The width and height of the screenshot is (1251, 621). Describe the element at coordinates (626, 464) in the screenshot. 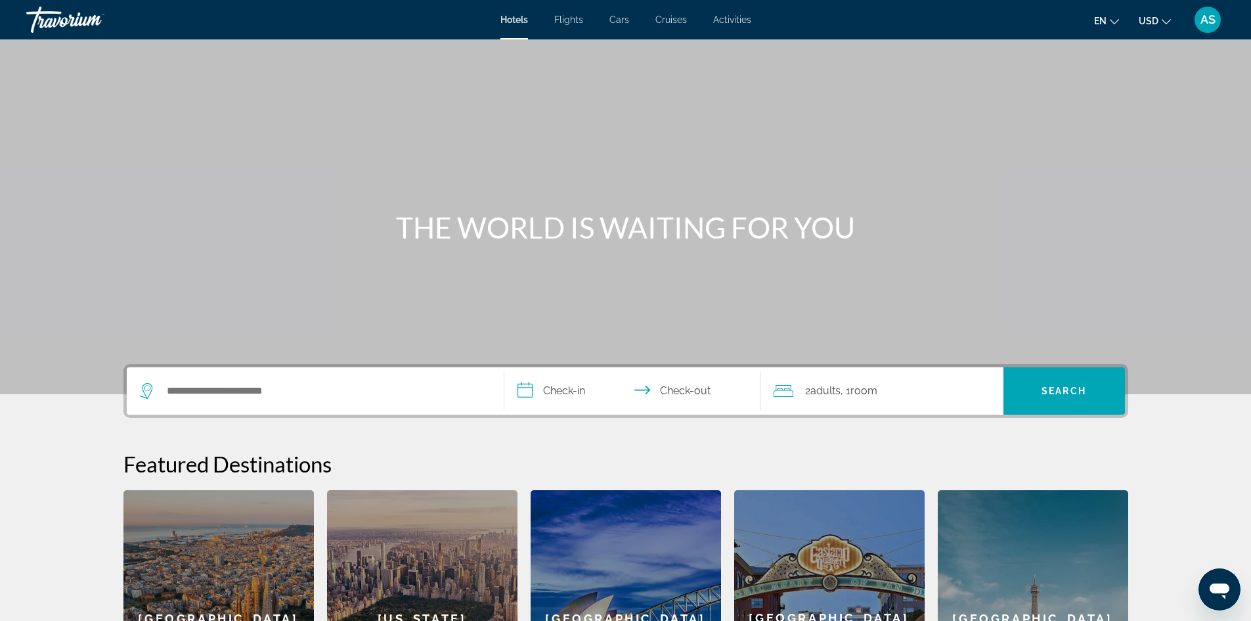

I see `h2: Featured Destinations` at that location.